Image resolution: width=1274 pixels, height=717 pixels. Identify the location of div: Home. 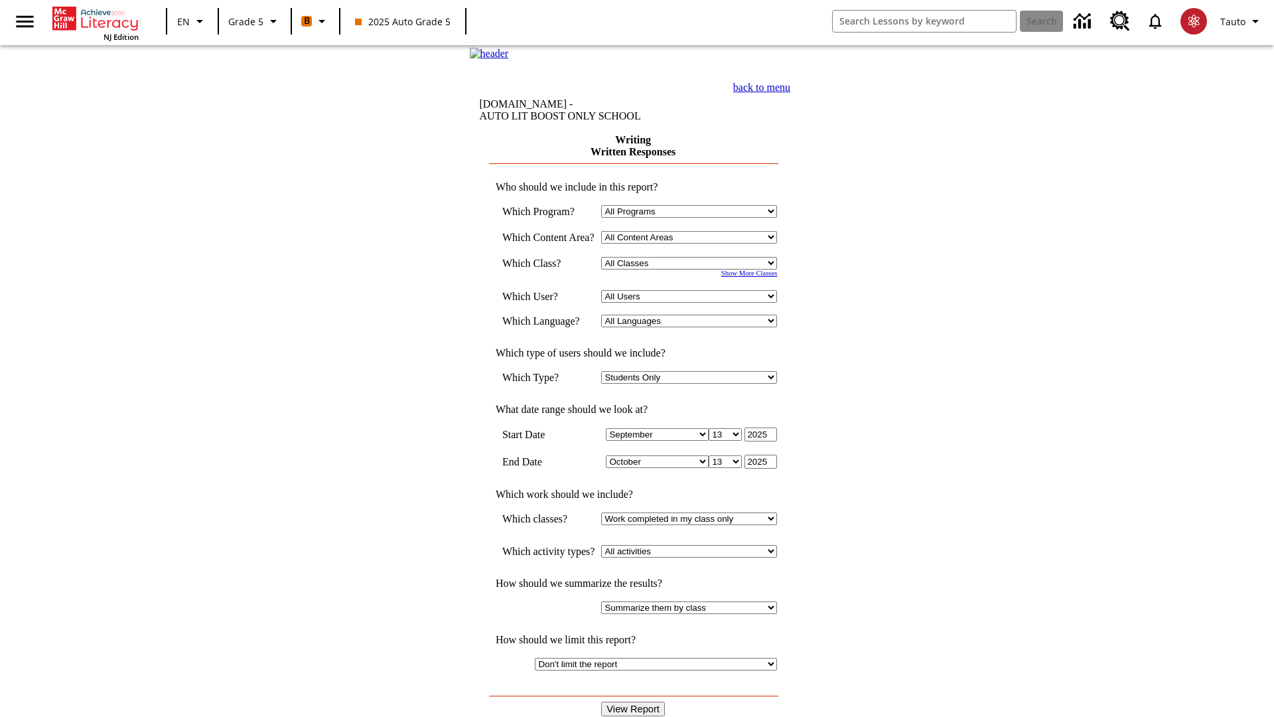
(96, 23).